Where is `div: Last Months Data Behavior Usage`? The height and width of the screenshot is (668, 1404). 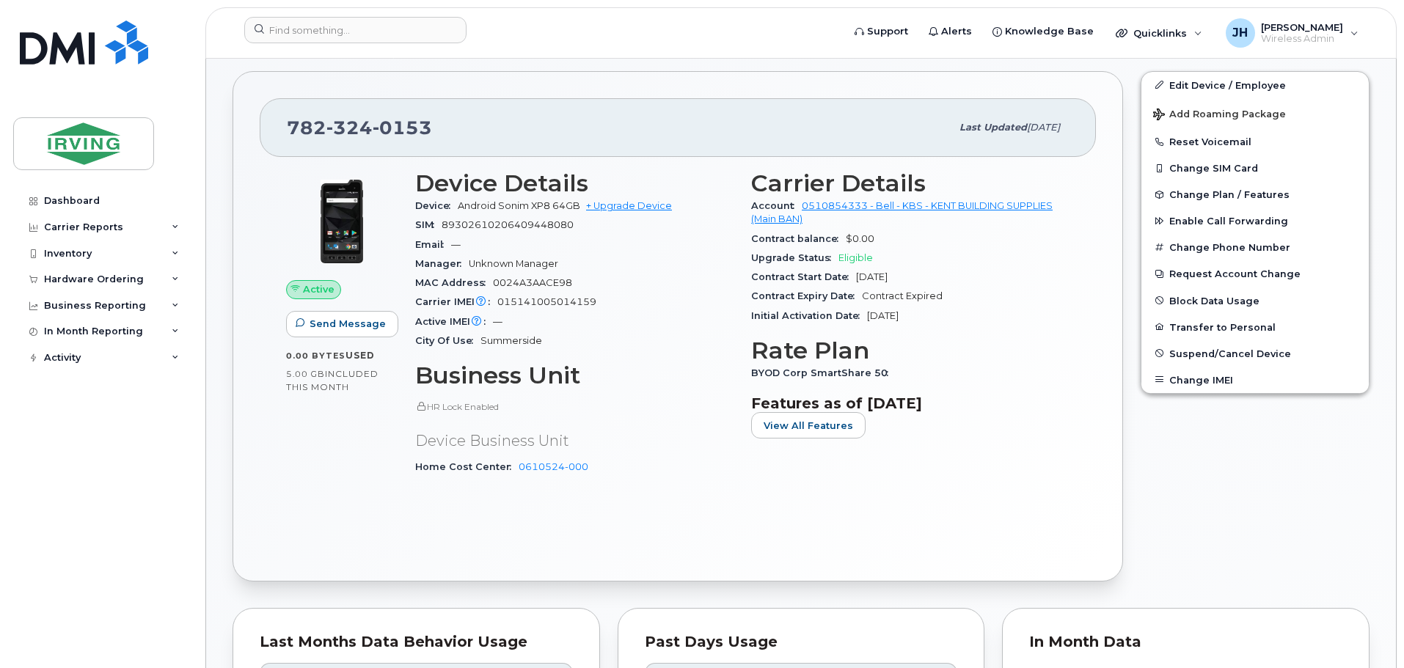
div: Last Months Data Behavior Usage is located at coordinates (416, 643).